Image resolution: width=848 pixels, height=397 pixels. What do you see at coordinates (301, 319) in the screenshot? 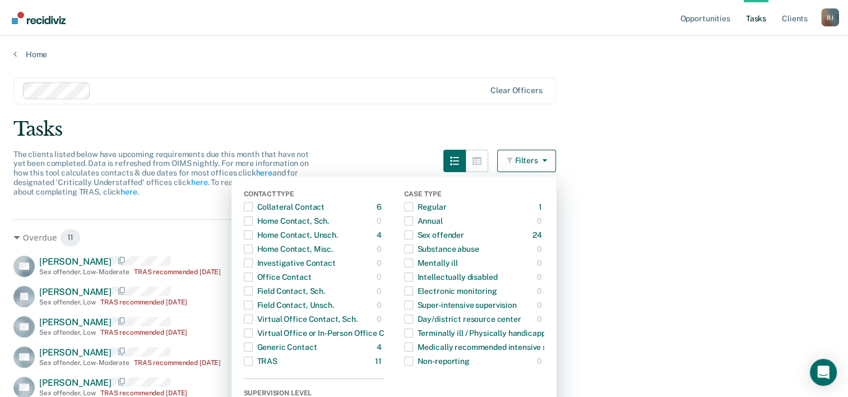
I see `div: Virtual Office Contact, Sch.` at bounding box center [301, 319].